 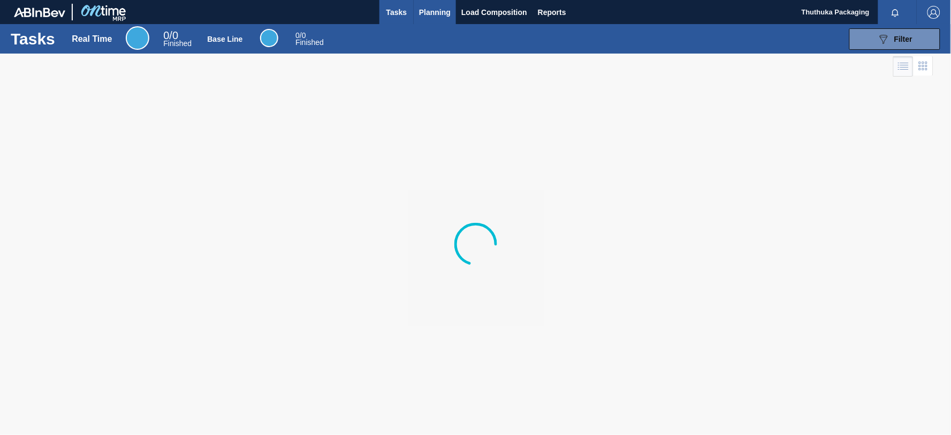 I want to click on img: Logout, so click(x=934, y=12).